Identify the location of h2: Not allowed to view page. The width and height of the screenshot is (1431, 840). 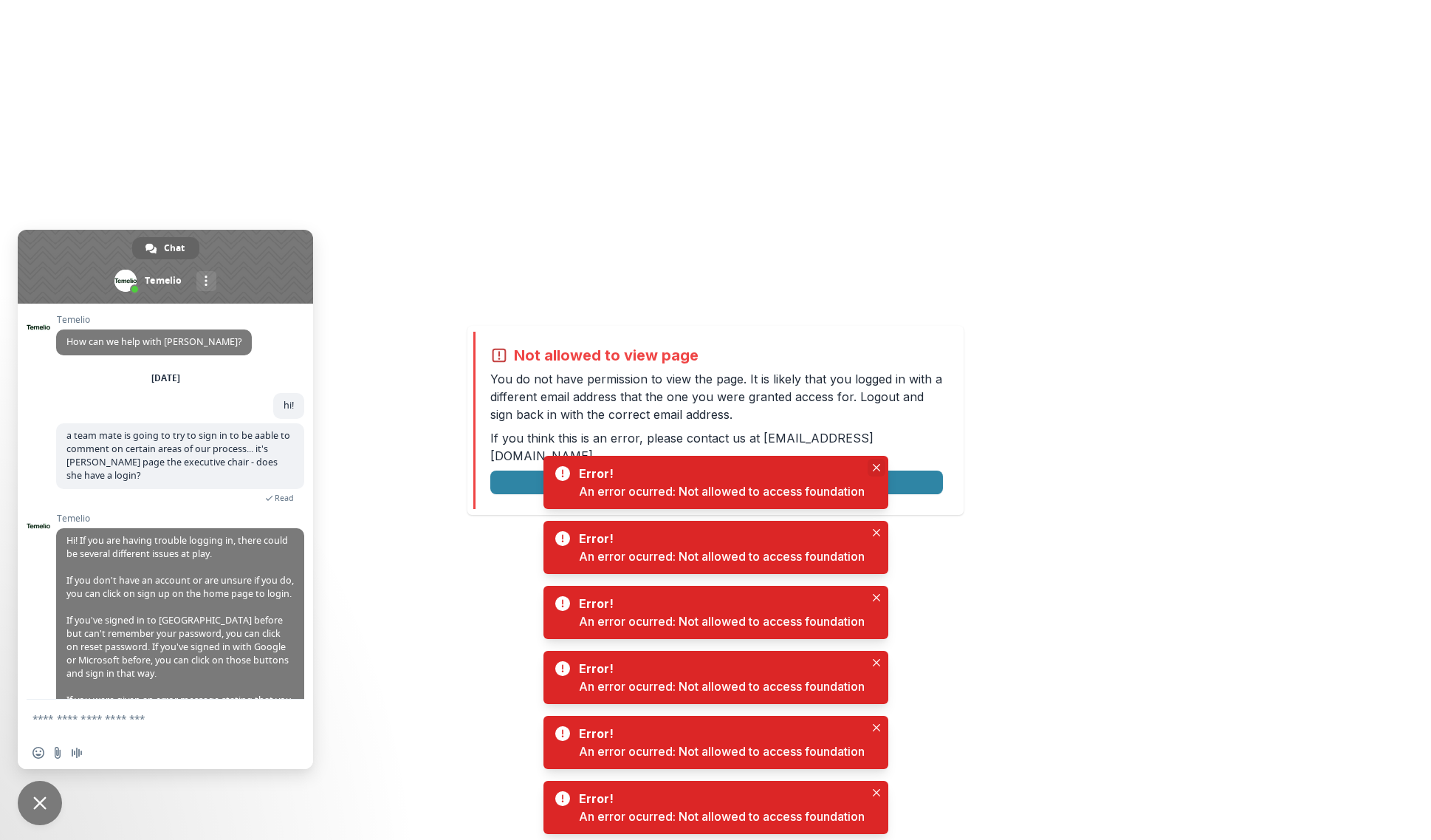
(607, 355).